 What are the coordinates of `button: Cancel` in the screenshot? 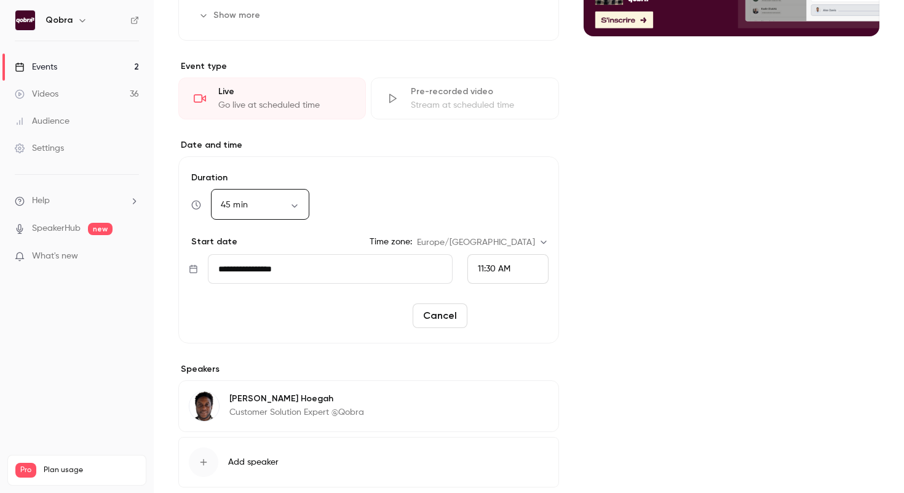 It's located at (440, 315).